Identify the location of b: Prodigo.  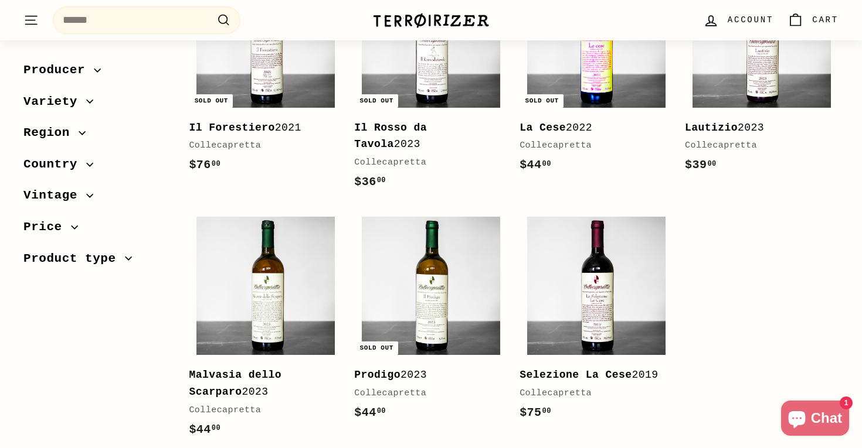
(377, 375).